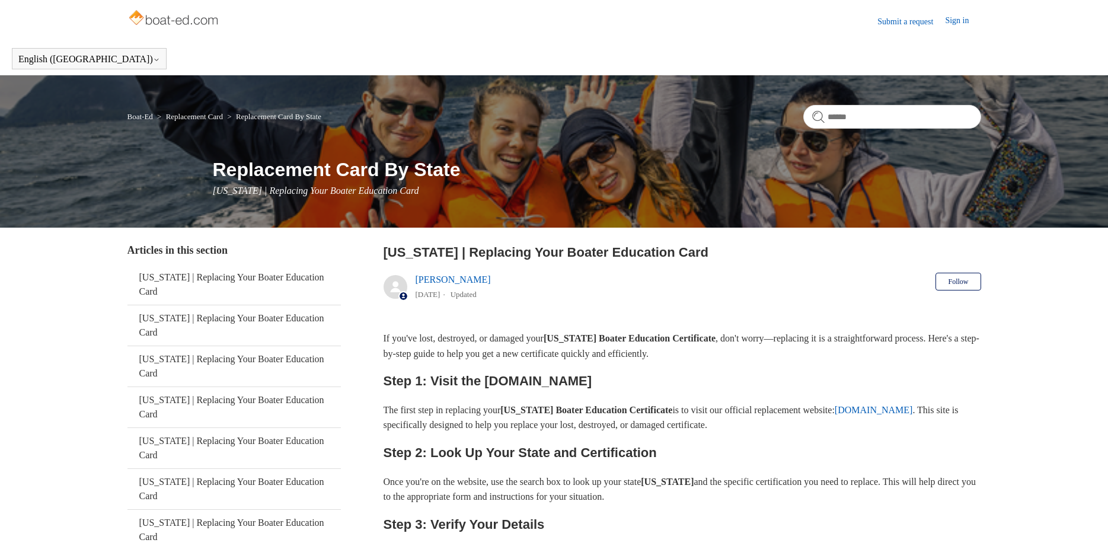  What do you see at coordinates (174, 19) in the screenshot?
I see `img: Boat-Ed Help Center home page` at bounding box center [174, 19].